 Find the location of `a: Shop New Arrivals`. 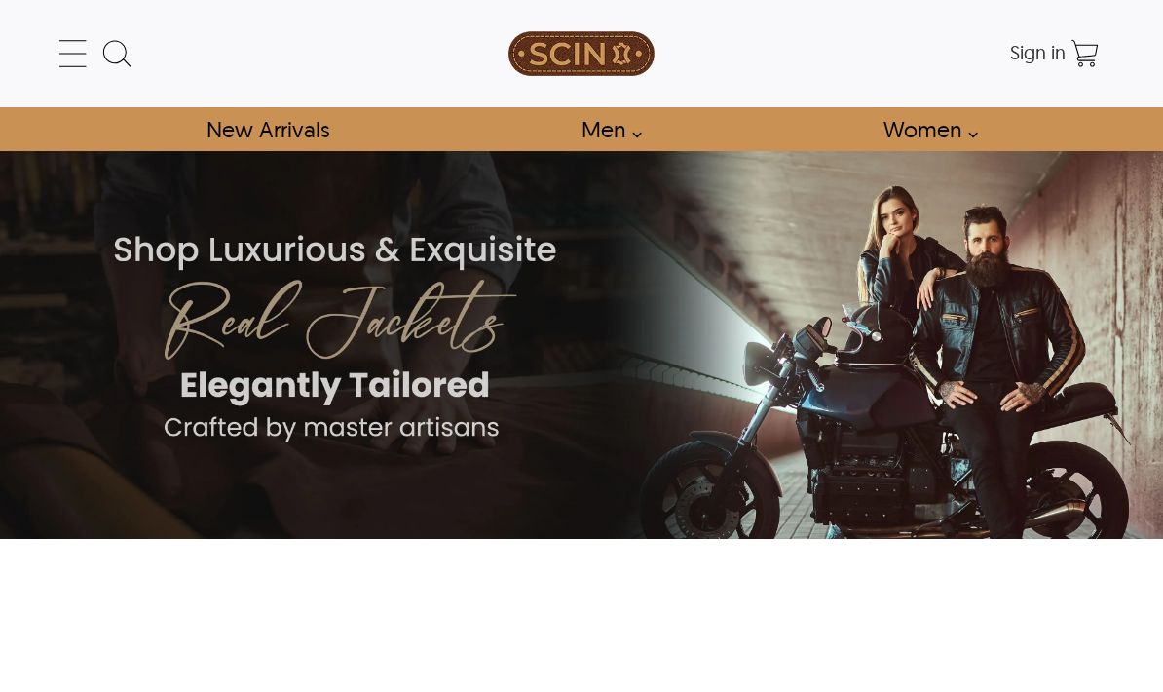

a: Shop New Arrivals is located at coordinates (267, 129).